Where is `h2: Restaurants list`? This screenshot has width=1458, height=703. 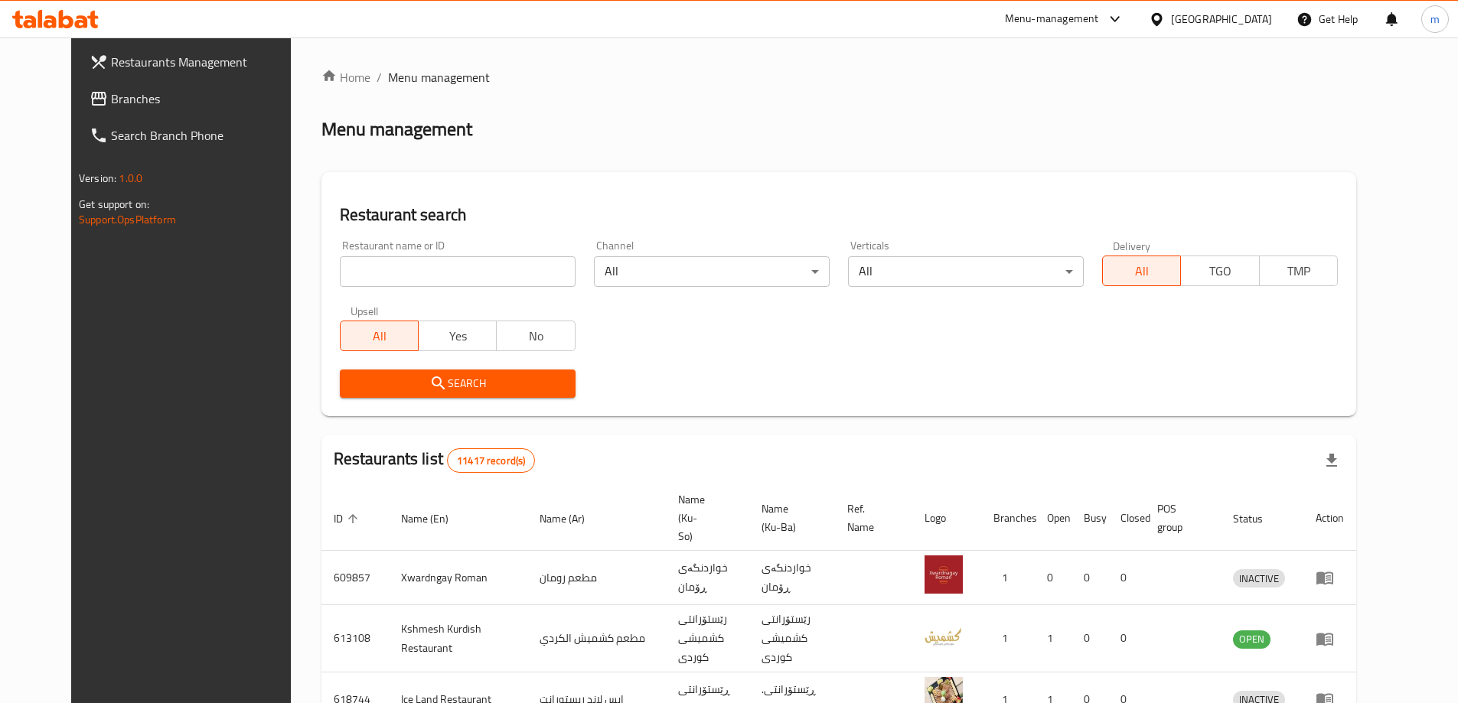
h2: Restaurants list is located at coordinates (435, 460).